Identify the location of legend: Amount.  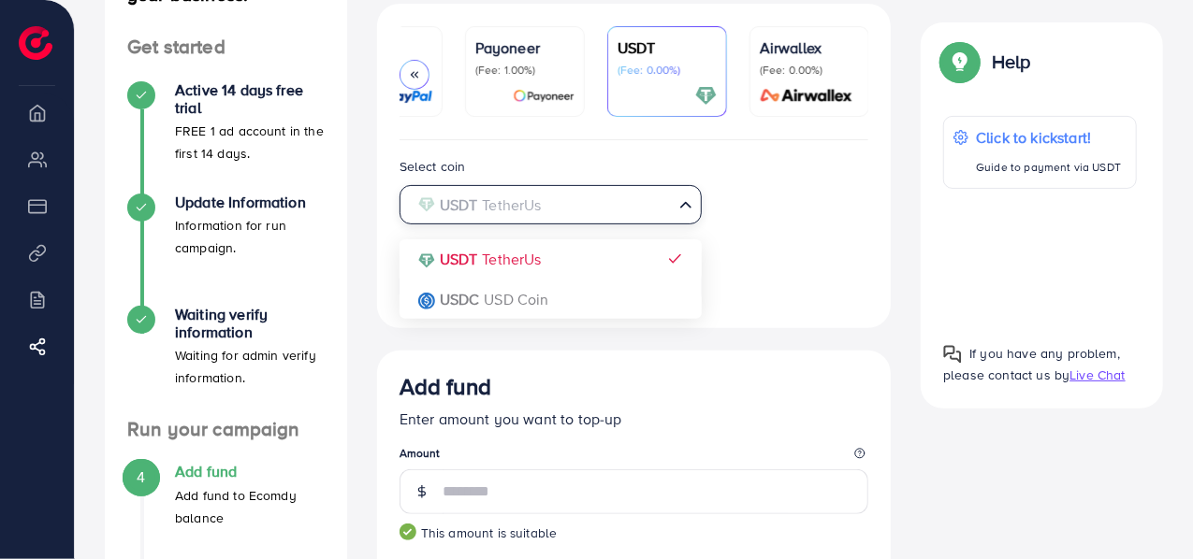
(634, 457).